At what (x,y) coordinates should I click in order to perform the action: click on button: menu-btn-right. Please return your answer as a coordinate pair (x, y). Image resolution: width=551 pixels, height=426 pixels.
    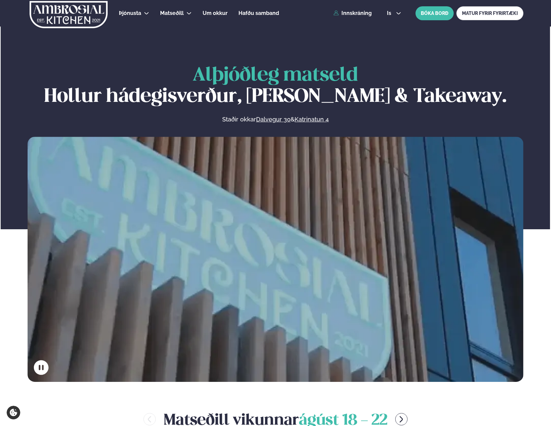
    Looking at the image, I should click on (401, 419).